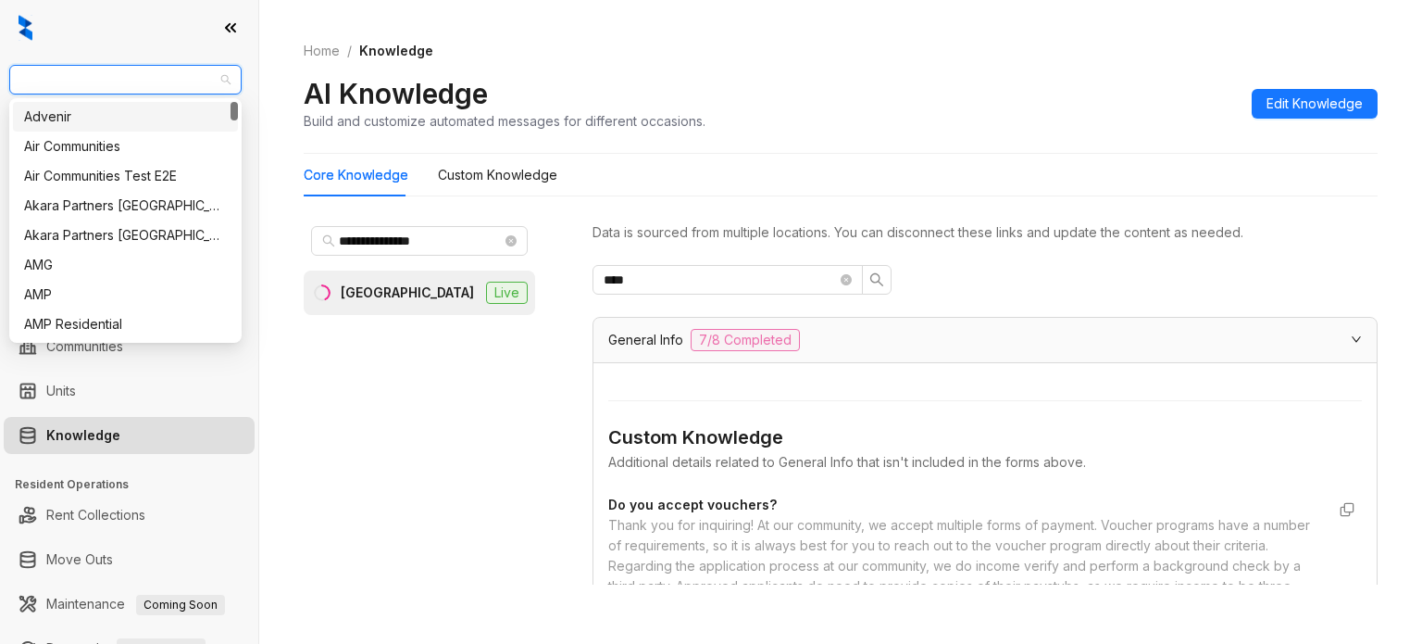  What do you see at coordinates (83, 435) in the screenshot?
I see `a: Knowledge` at bounding box center [83, 435].